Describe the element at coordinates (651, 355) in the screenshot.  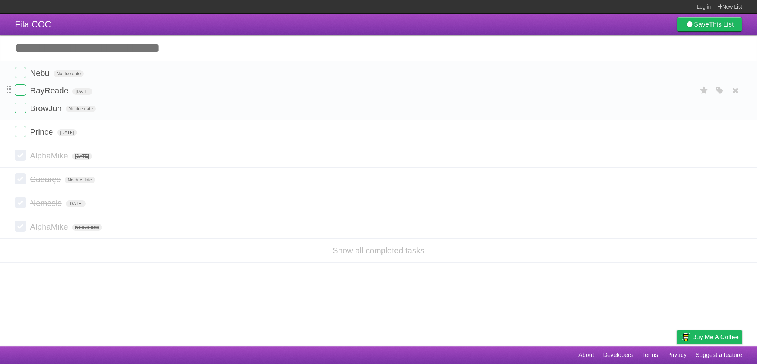
I see `a: Terms` at that location.